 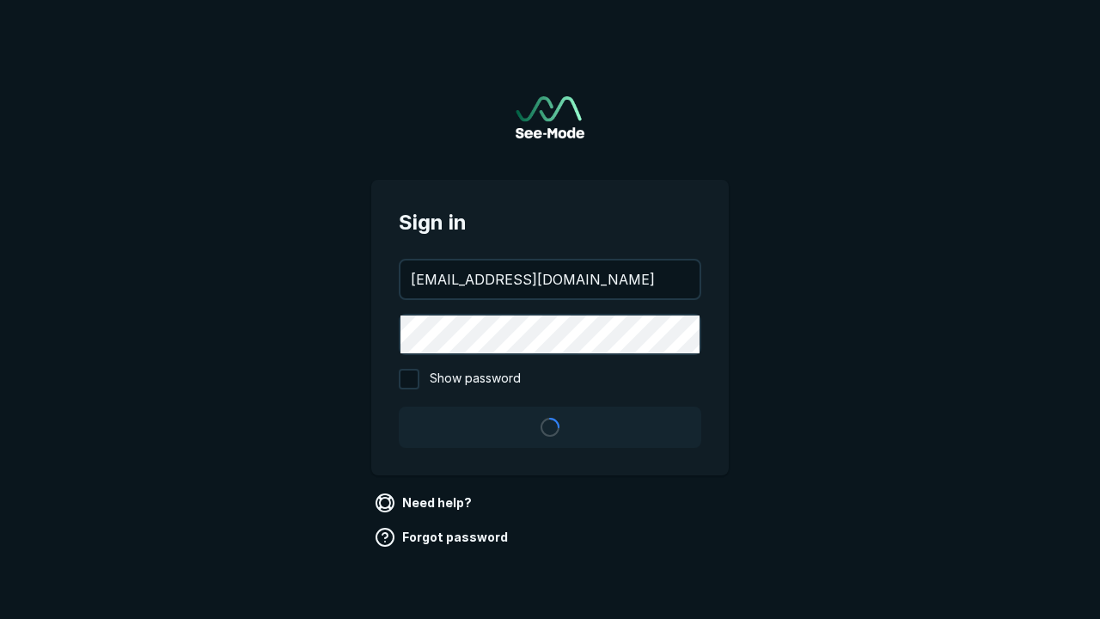 What do you see at coordinates (550, 279) in the screenshot?
I see `input: your@email.com` at bounding box center [550, 279].